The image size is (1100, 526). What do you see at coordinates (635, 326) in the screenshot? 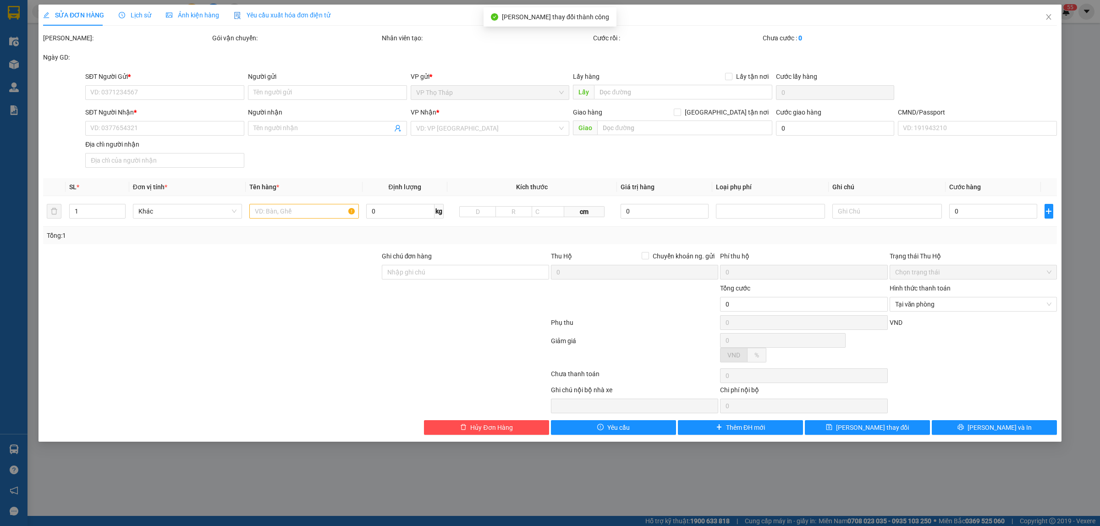
I see `div: Phụ thu` at bounding box center [635, 326].